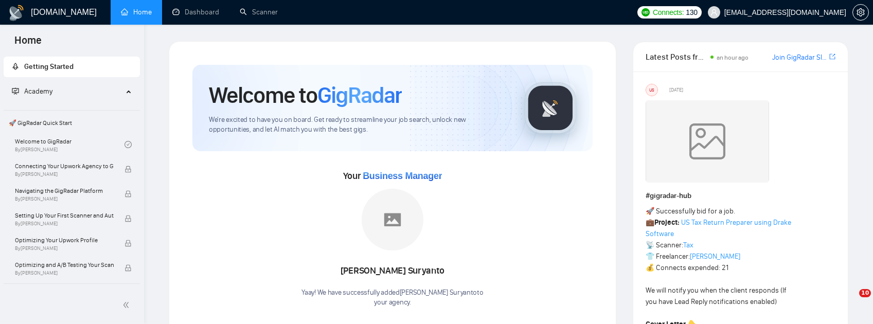  What do you see at coordinates (833, 57) in the screenshot?
I see `a: export` at bounding box center [833, 57].